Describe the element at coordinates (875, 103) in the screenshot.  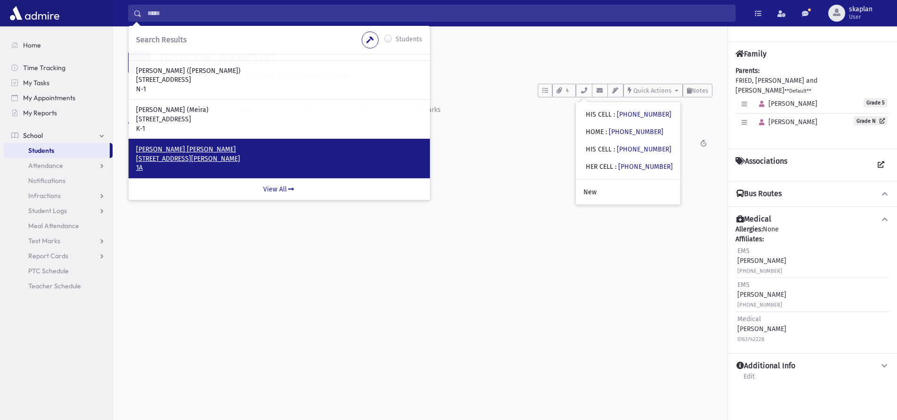
I see `span: Grade 5` at that location.